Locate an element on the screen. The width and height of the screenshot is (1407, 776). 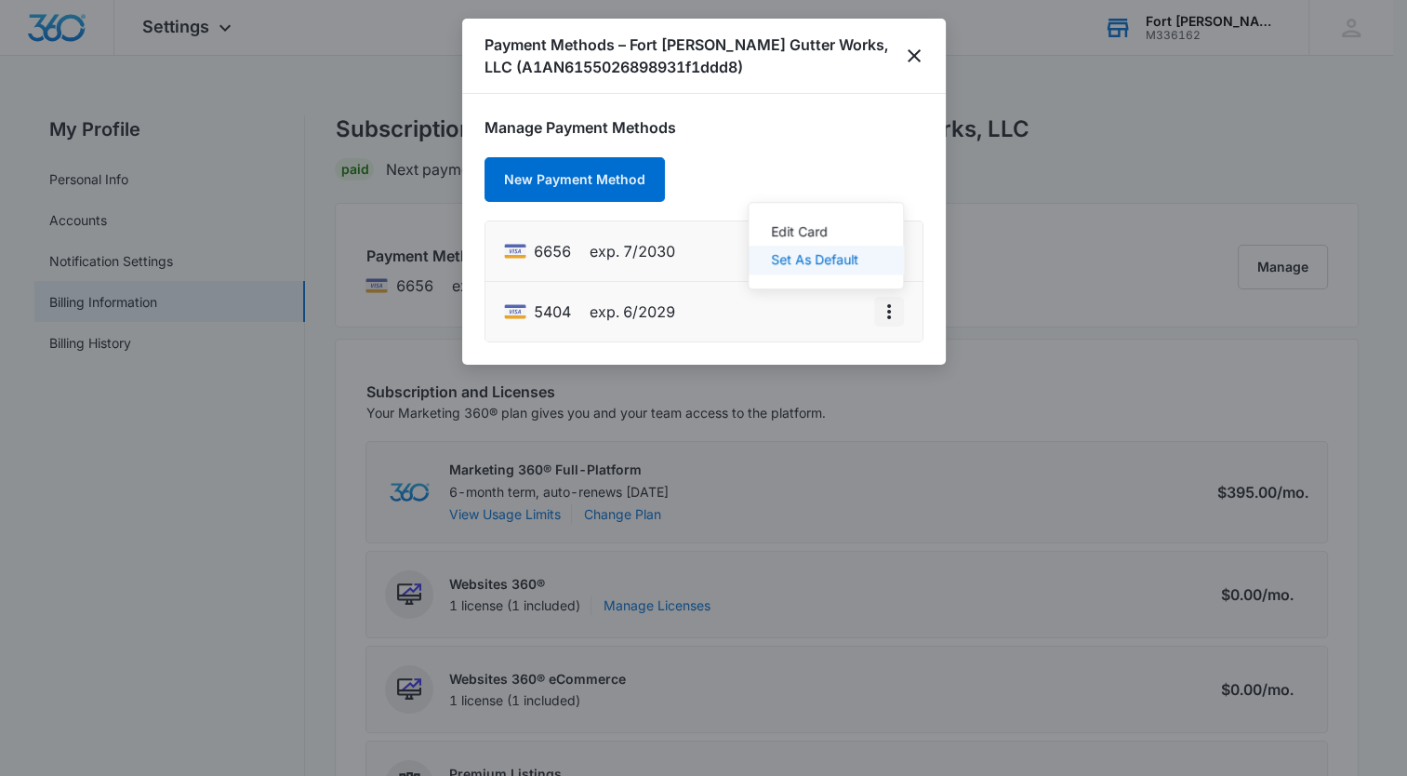
button: Set As Default is located at coordinates (826, 259).